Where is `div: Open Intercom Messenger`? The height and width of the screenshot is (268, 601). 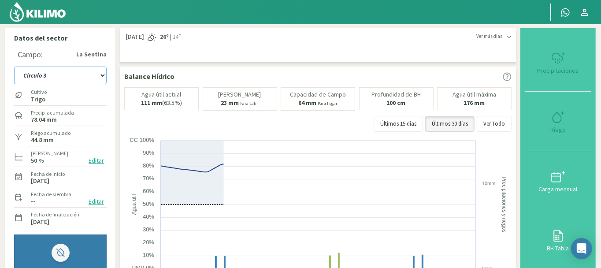
div: Open Intercom Messenger is located at coordinates (581, 248).